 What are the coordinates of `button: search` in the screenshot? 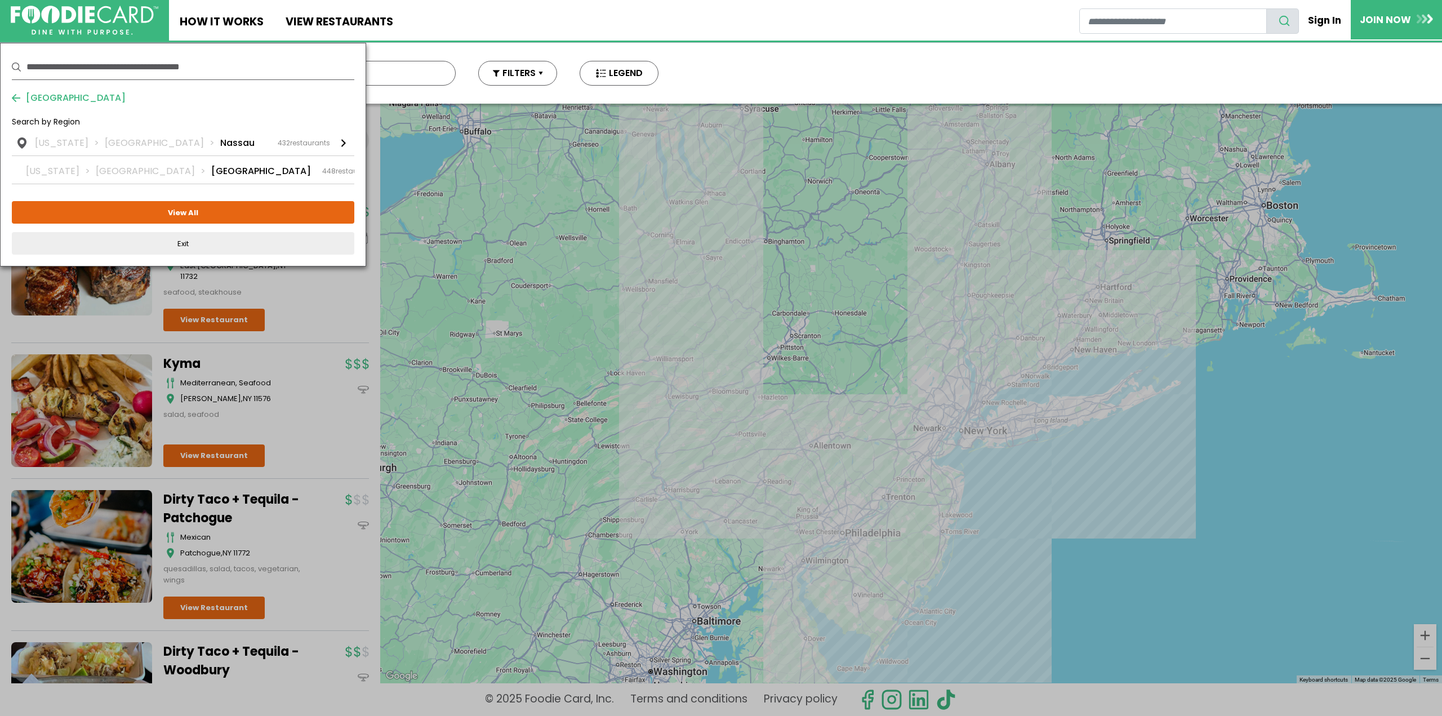 It's located at (1282, 21).